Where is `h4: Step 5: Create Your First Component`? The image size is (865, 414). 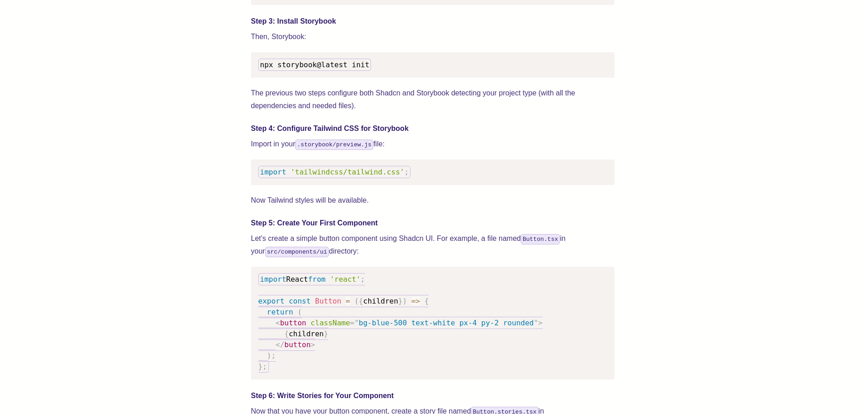
h4: Step 5: Create Your First Component is located at coordinates (433, 223).